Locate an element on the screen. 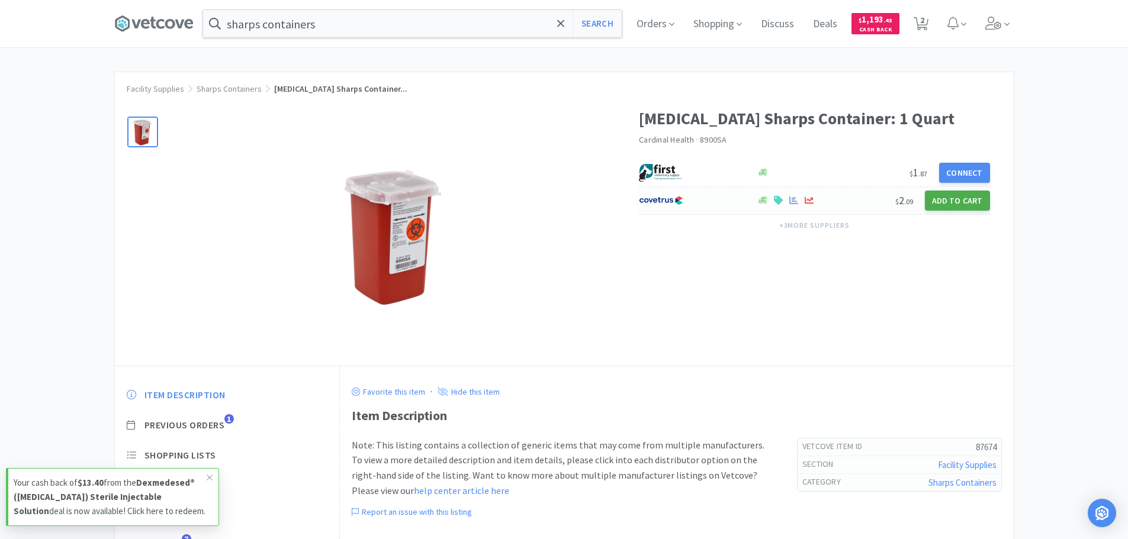  button: +3more suppliers is located at coordinates (814, 226).